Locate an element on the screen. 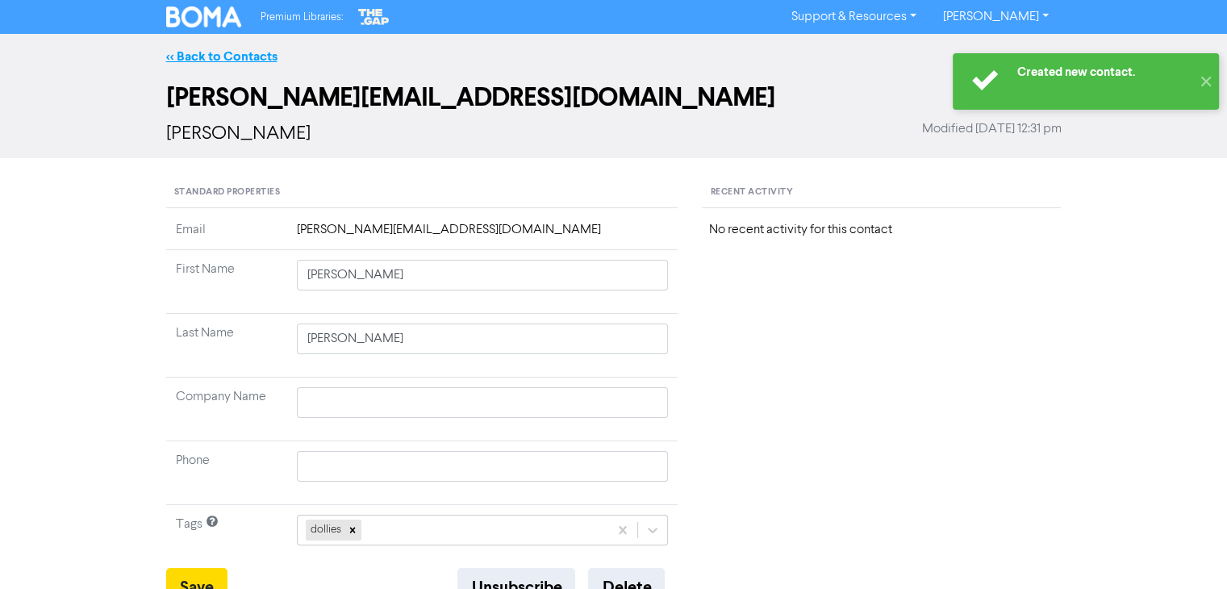 The width and height of the screenshot is (1227, 589). div: Created new contact. is located at coordinates (1103, 72).